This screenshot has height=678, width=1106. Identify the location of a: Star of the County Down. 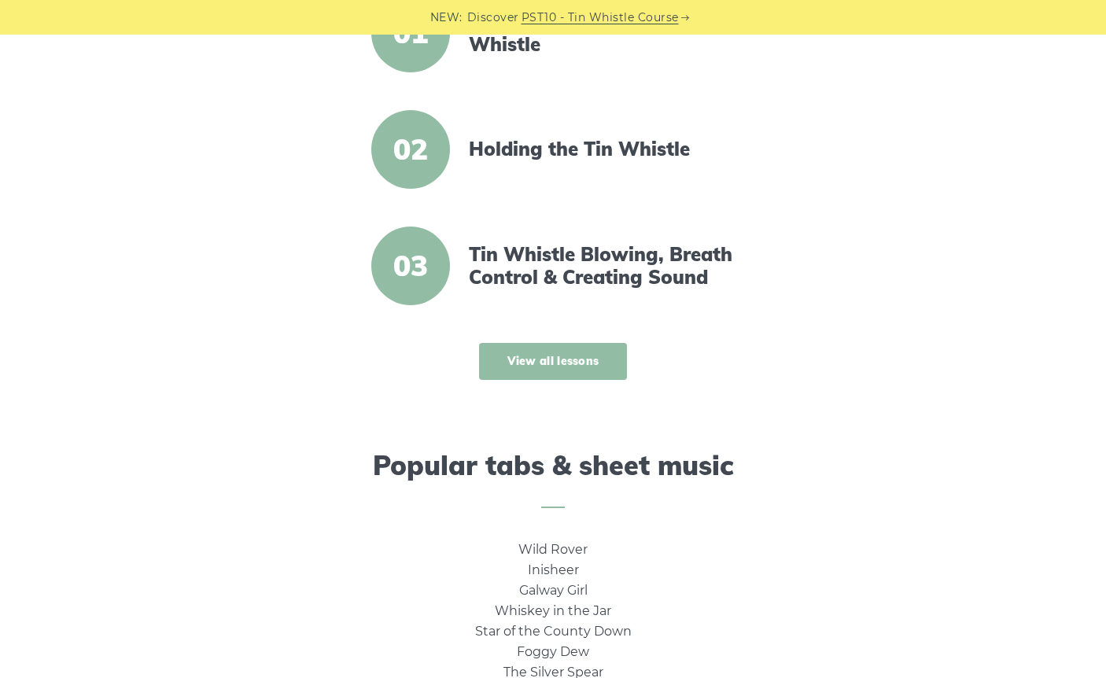
(553, 631).